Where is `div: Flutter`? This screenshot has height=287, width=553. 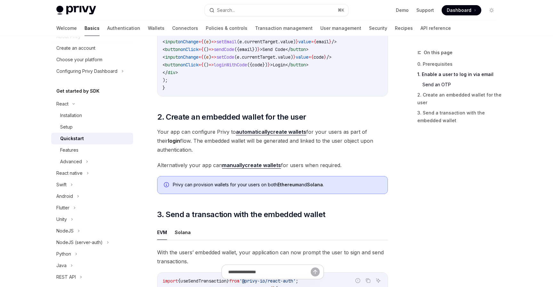 div: Flutter is located at coordinates (63, 207).